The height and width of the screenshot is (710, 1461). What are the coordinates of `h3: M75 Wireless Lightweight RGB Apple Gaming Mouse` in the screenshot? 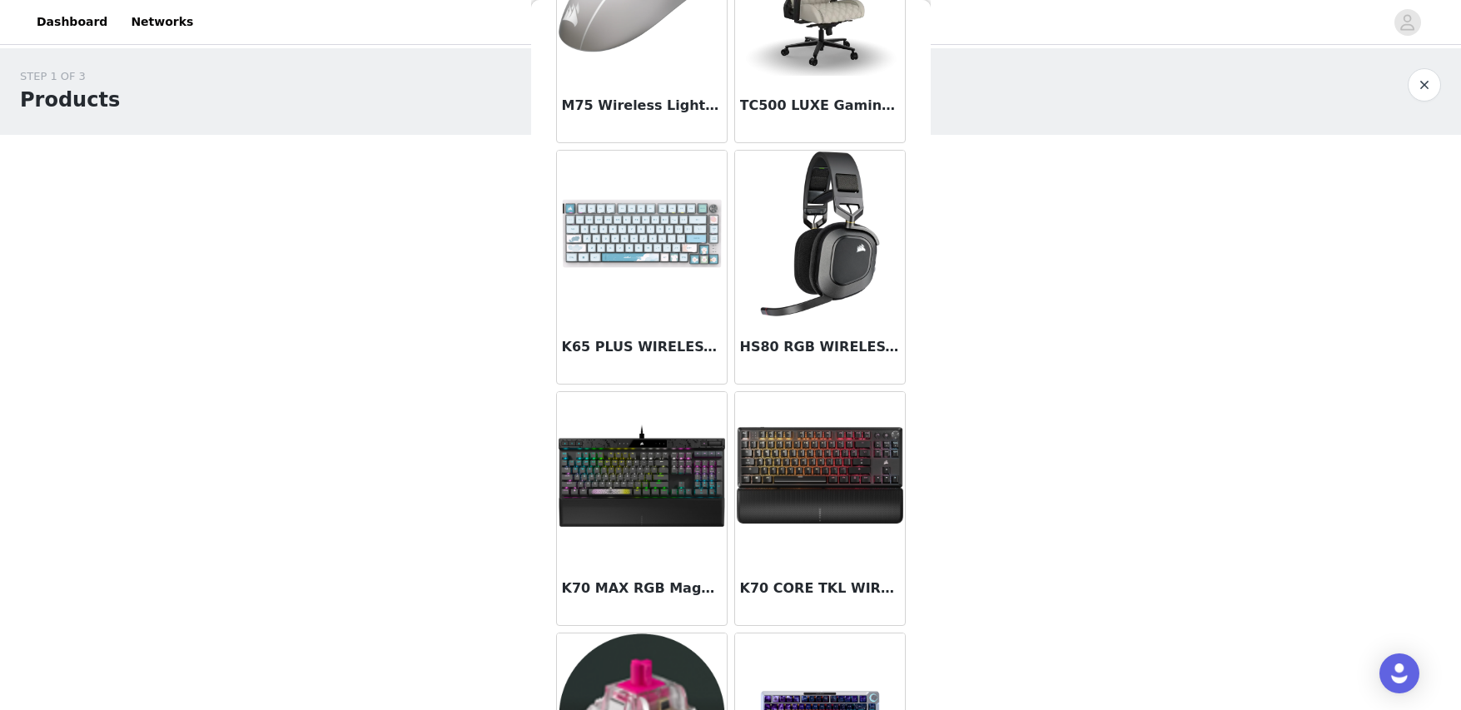 It's located at (642, 106).